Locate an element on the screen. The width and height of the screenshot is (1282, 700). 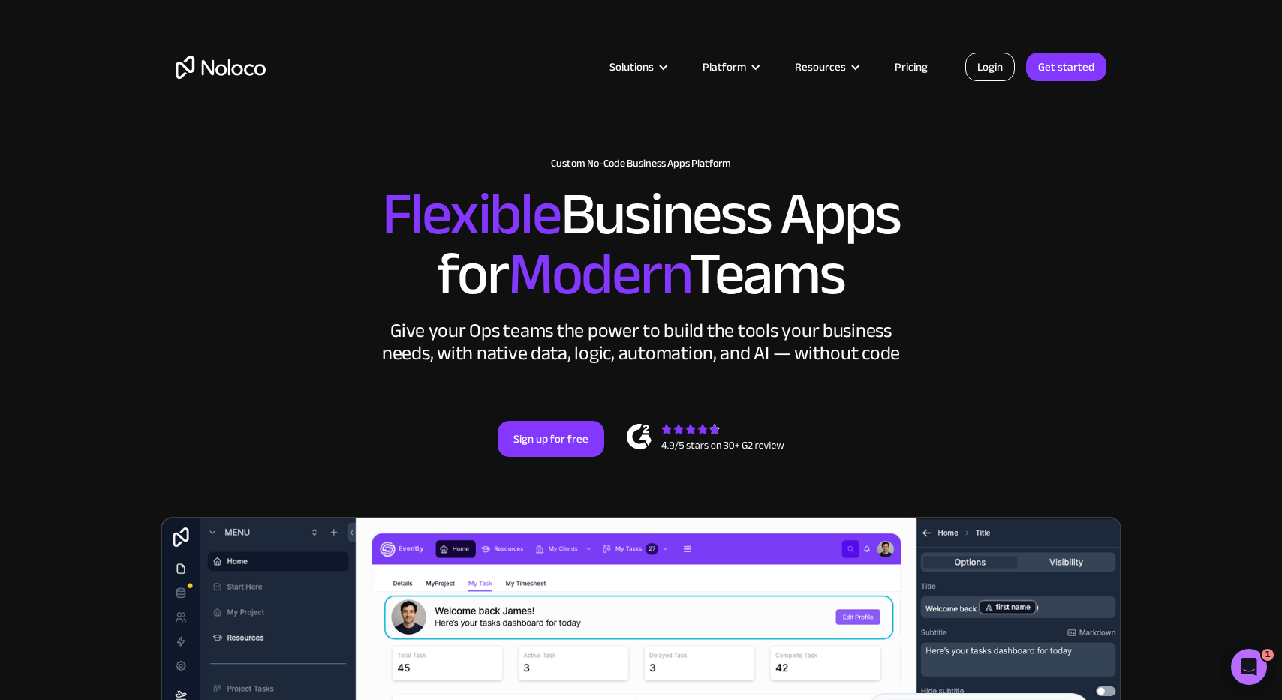
span: 1 is located at coordinates (1268, 655).